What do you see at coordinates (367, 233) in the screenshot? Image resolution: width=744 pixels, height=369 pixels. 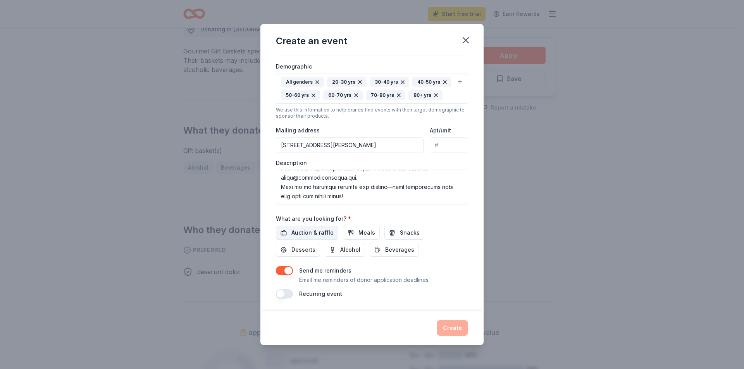 I see `span: Meals` at bounding box center [367, 233].